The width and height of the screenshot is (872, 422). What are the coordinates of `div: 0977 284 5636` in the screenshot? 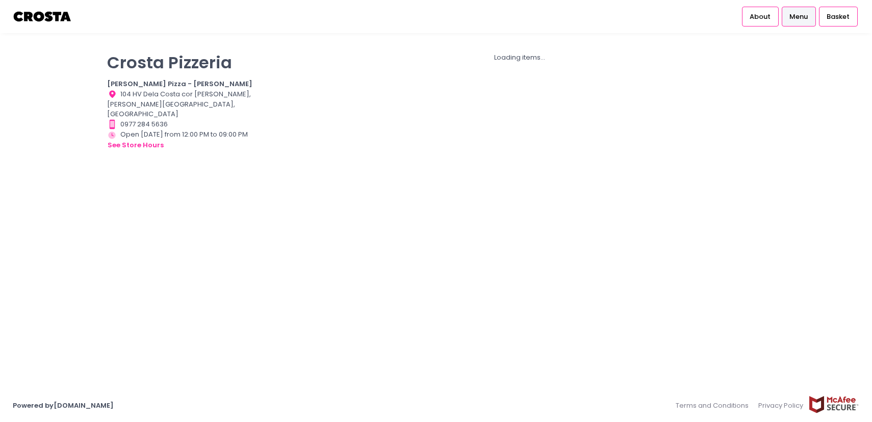 It's located at (185, 124).